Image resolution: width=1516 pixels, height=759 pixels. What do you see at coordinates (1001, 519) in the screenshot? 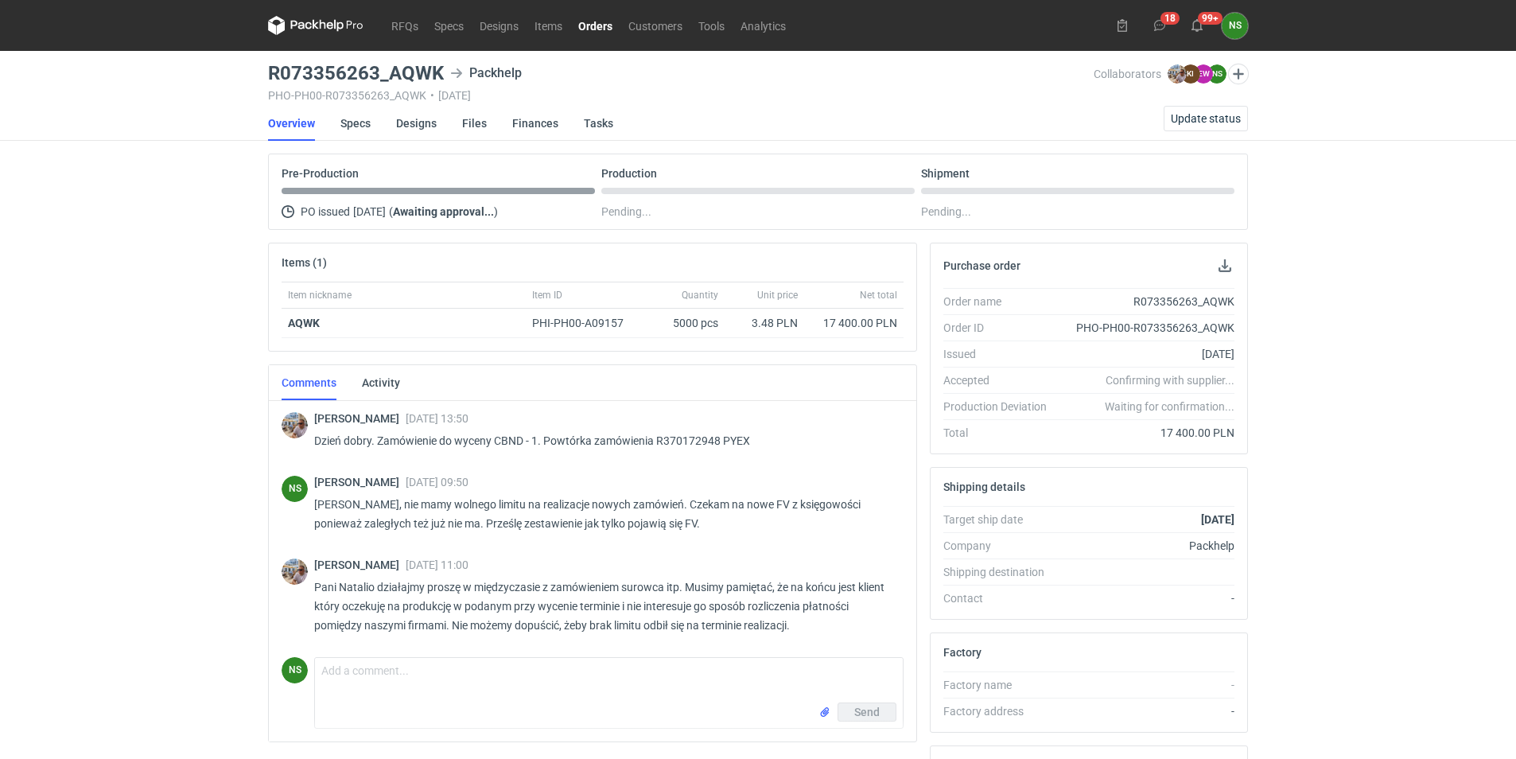
I see `div: Target ship date` at bounding box center [1001, 519].